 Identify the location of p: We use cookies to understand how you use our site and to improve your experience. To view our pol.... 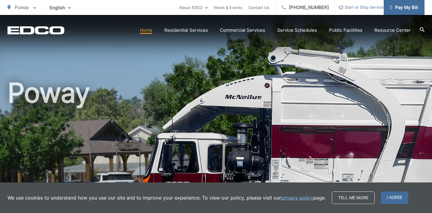
(167, 198).